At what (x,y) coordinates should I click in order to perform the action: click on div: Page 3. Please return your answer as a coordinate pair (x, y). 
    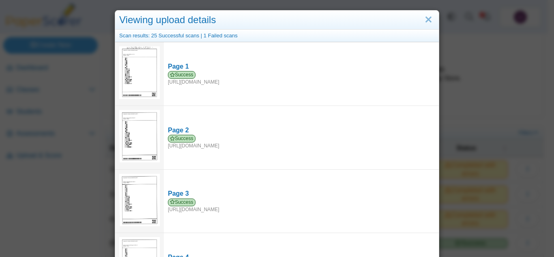
    Looking at the image, I should click on (302, 194).